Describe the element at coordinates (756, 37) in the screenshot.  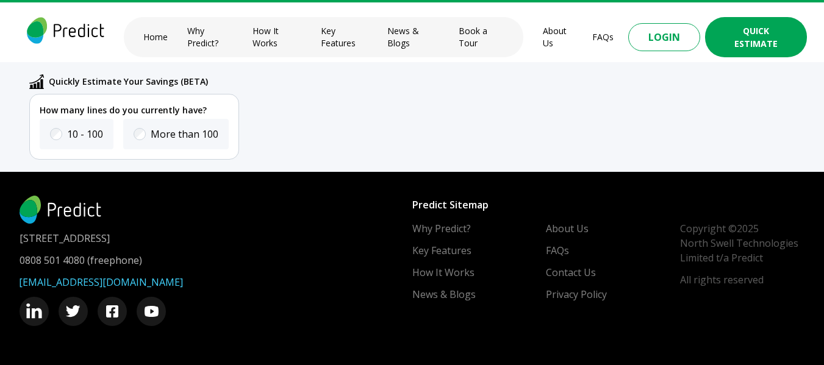
I see `button: Quick Estimate` at that location.